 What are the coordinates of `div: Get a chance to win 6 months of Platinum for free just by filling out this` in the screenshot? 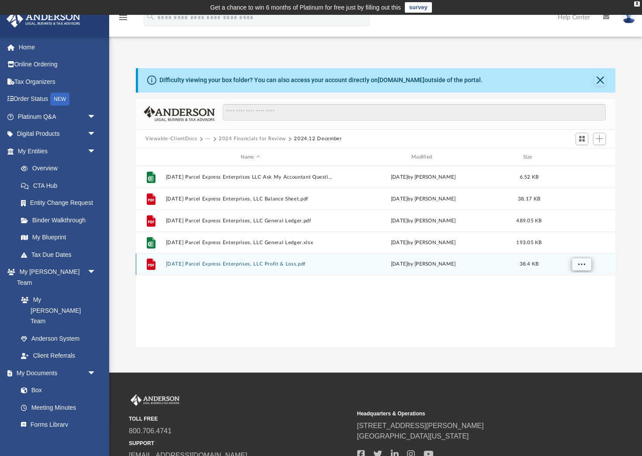 It's located at (305, 7).